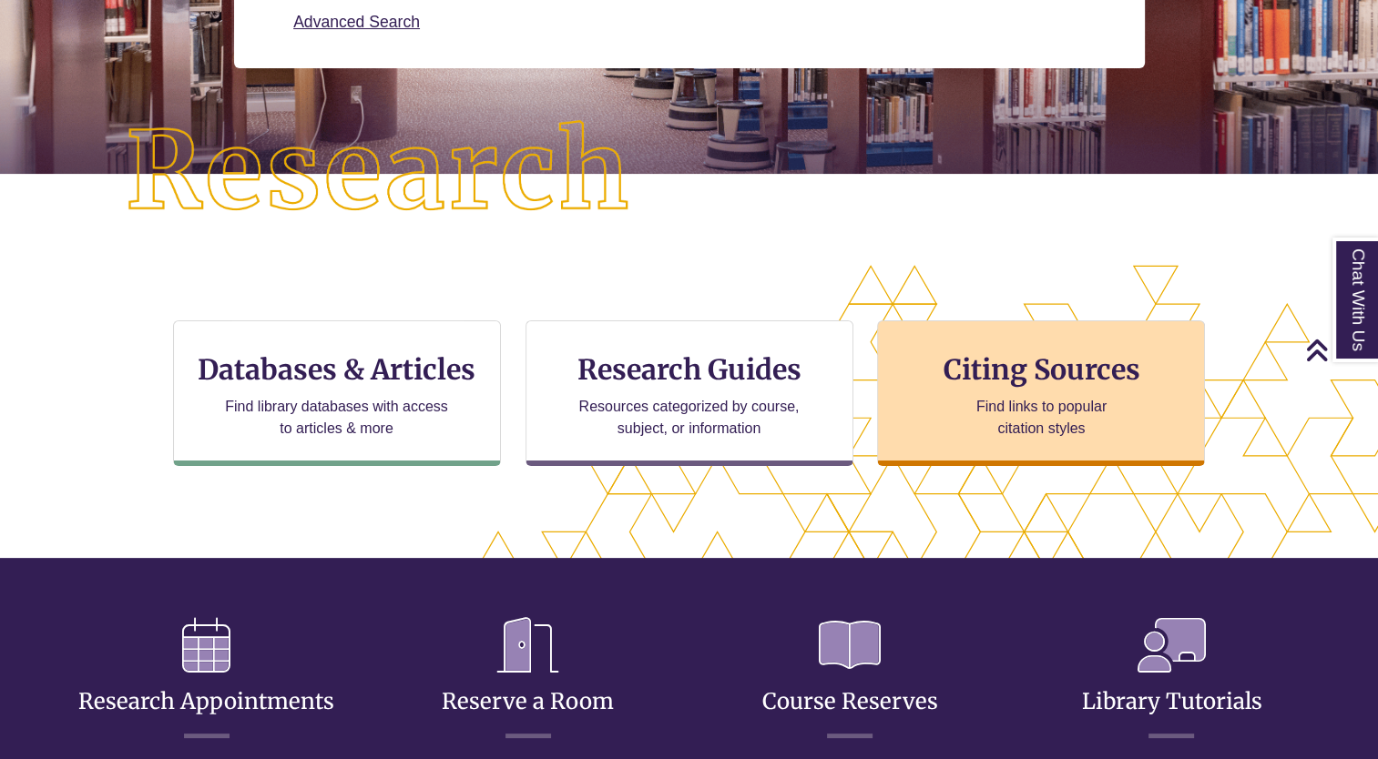 The image size is (1378, 759). What do you see at coordinates (337, 393) in the screenshot?
I see `a: Databases & Articles Find library databases with access to articles & more` at bounding box center [337, 393].